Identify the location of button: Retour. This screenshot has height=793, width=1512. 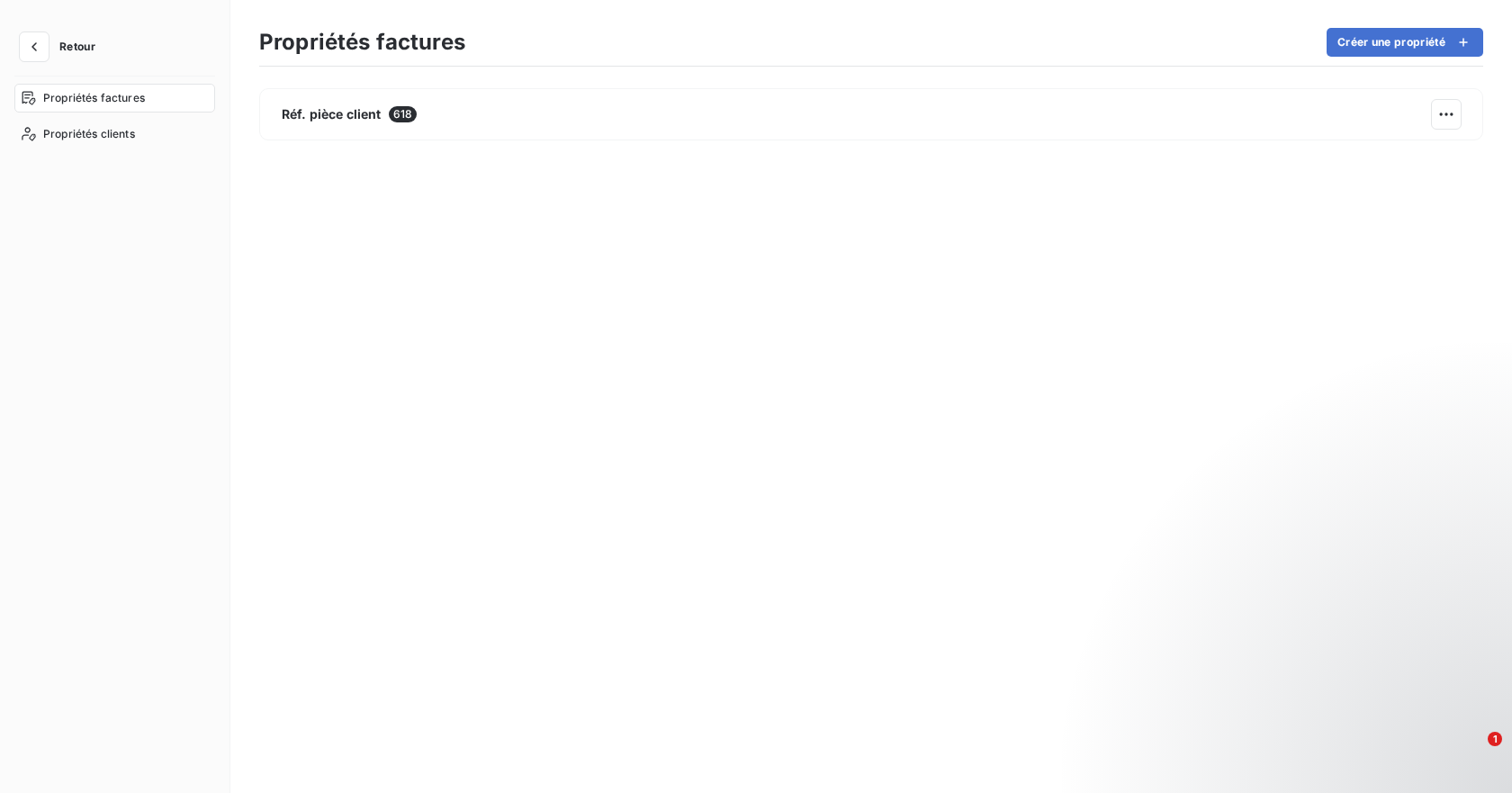
(62, 47).